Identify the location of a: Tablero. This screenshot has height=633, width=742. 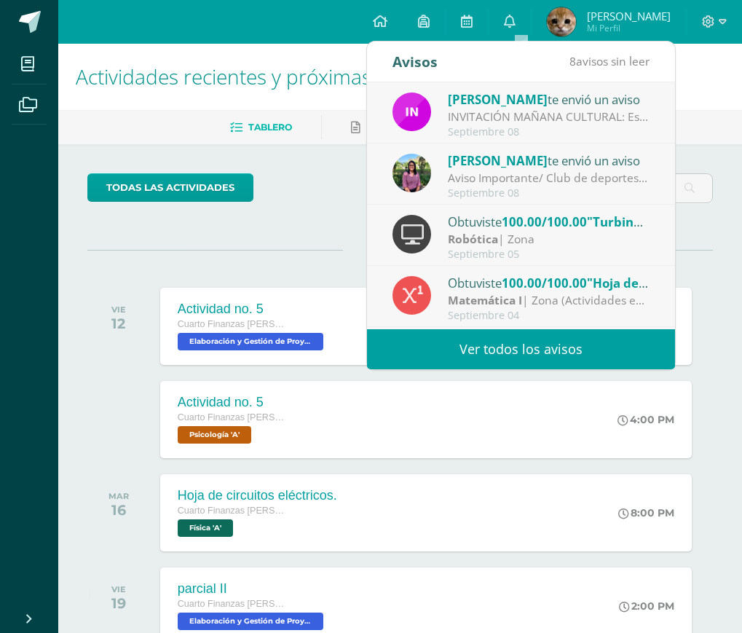
(261, 127).